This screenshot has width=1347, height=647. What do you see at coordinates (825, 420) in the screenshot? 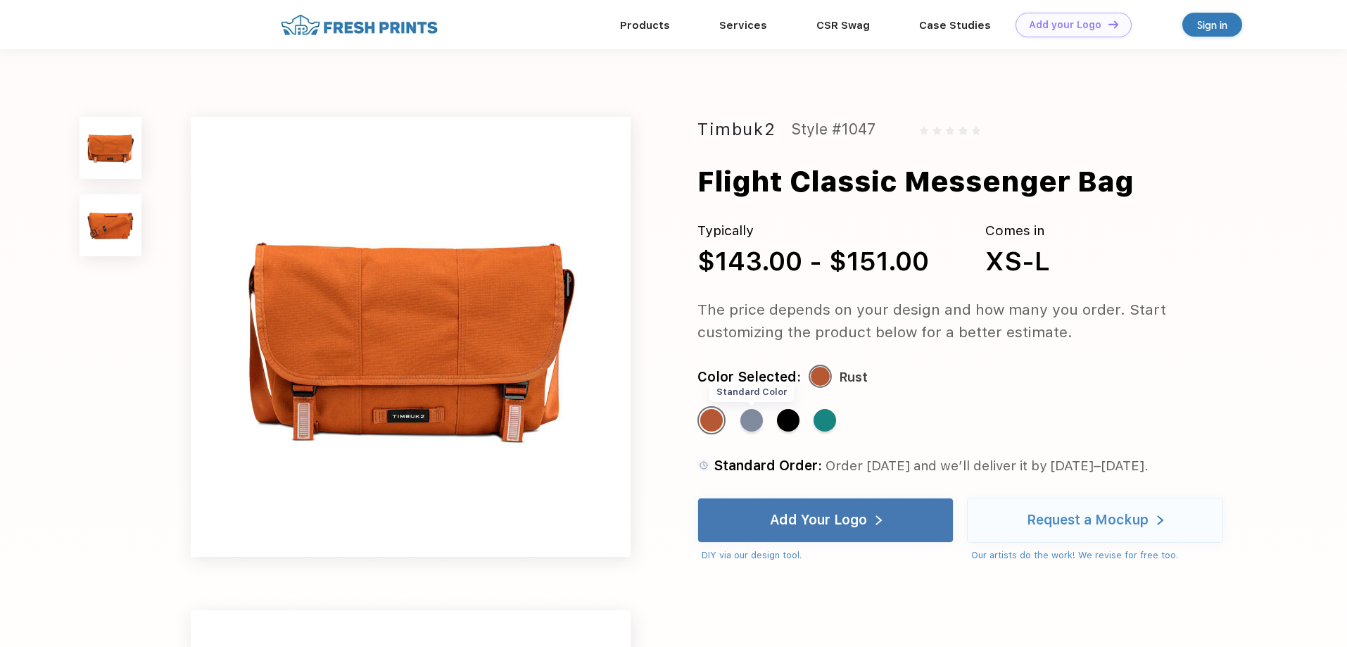
I see `div: Jade` at bounding box center [825, 420].